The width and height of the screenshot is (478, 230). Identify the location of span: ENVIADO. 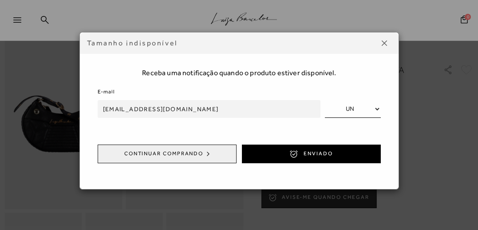
(318, 153).